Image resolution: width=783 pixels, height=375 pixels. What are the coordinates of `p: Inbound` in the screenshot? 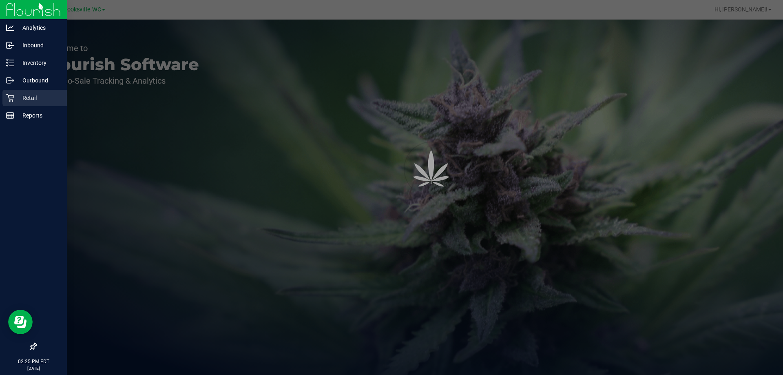 It's located at (39, 45).